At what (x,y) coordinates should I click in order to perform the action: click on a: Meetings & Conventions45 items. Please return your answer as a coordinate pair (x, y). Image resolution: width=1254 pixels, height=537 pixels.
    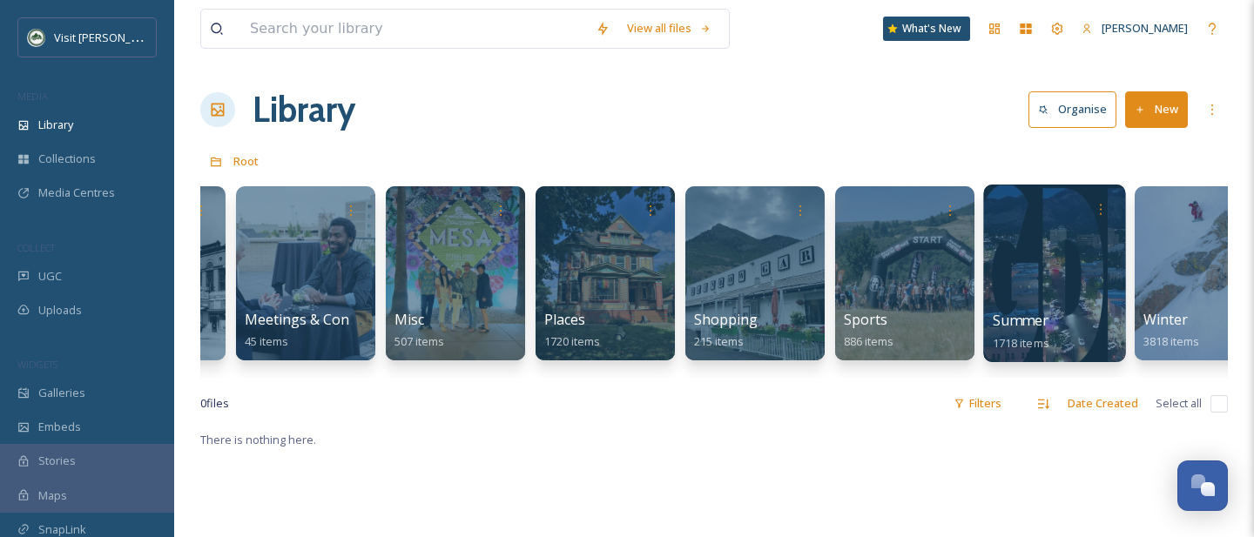
    Looking at the image, I should click on (325, 330).